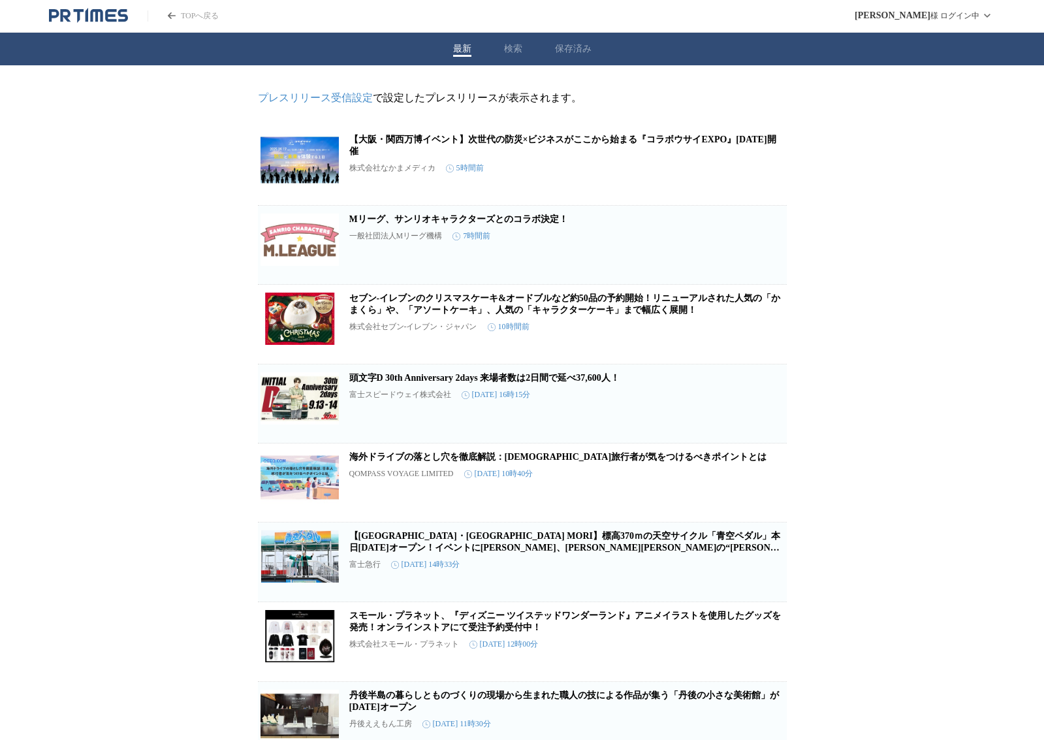 This screenshot has height=740, width=1044. What do you see at coordinates (315, 97) in the screenshot?
I see `a: プレスリリース受信設定` at bounding box center [315, 97].